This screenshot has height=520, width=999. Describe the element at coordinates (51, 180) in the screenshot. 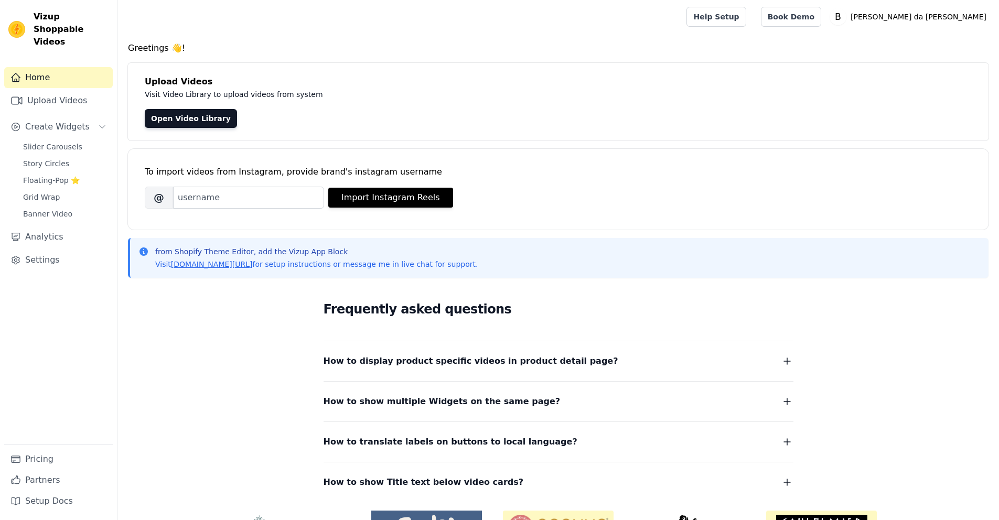

I see `span: Floating-Pop ⭐` at that location.